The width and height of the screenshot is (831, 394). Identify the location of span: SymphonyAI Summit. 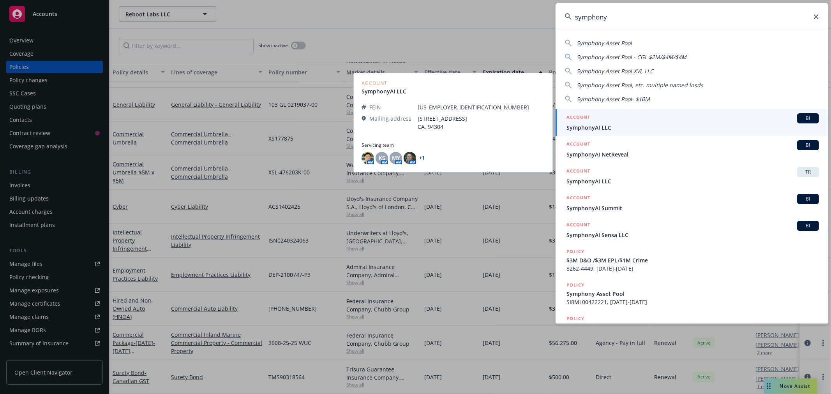
(693, 208).